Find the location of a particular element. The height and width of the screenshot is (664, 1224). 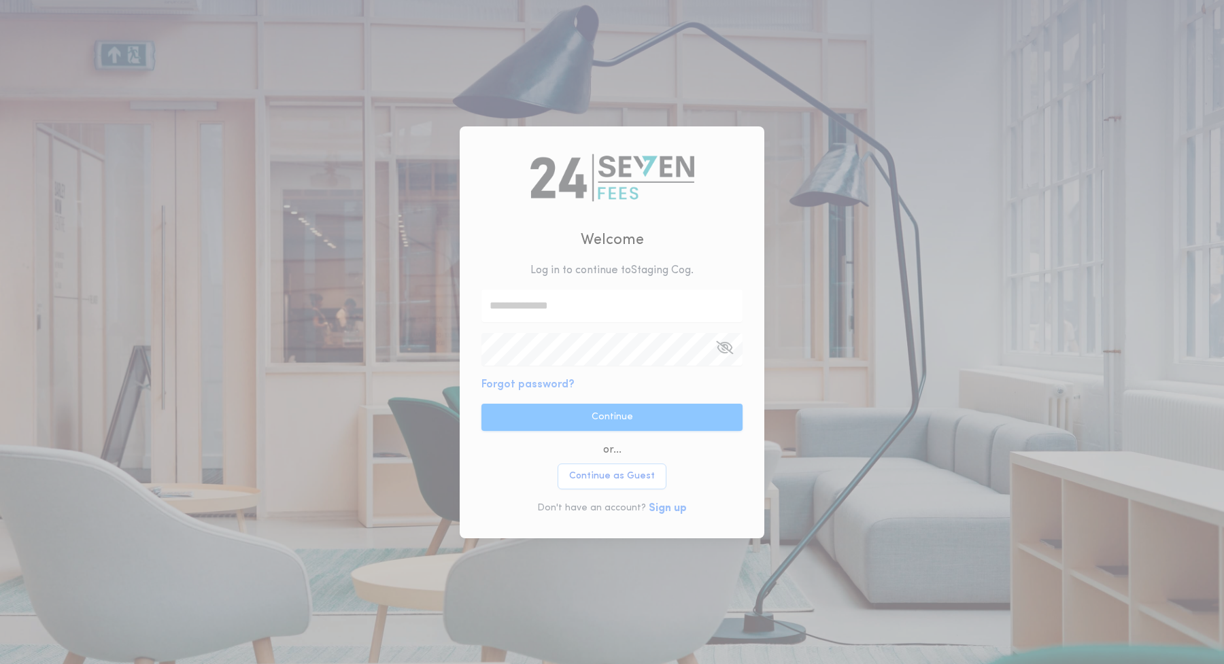

button: Continue is located at coordinates (612, 417).